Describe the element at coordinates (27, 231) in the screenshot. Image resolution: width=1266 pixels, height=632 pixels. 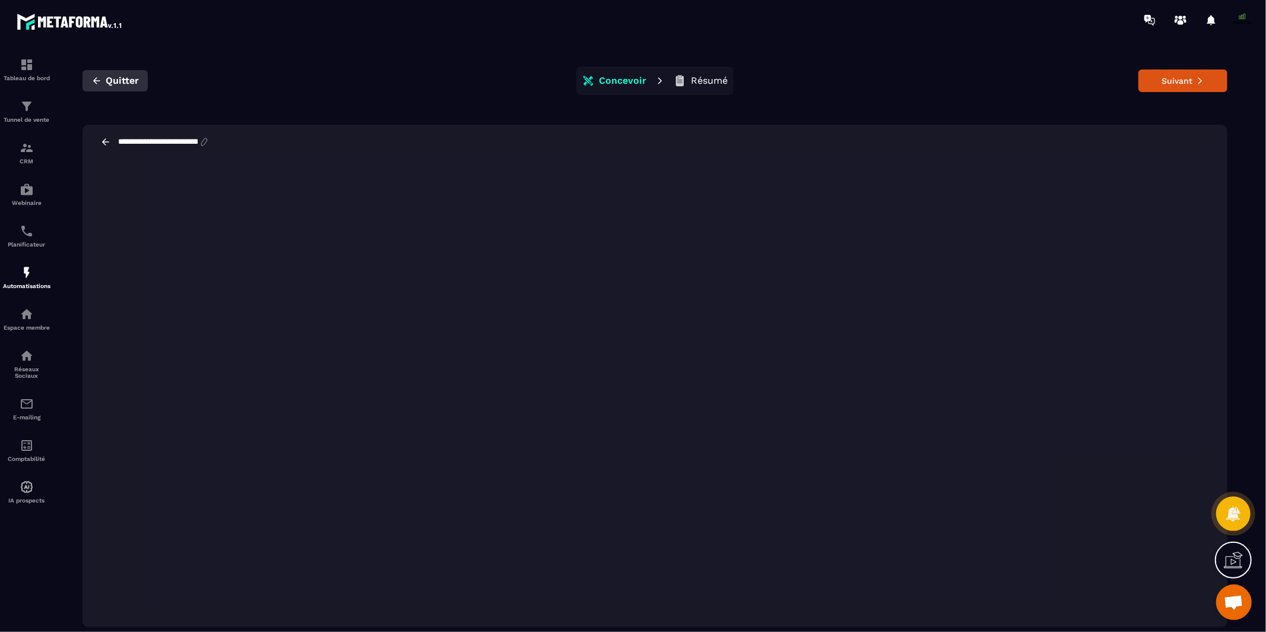
I see `img: scheduler` at that location.